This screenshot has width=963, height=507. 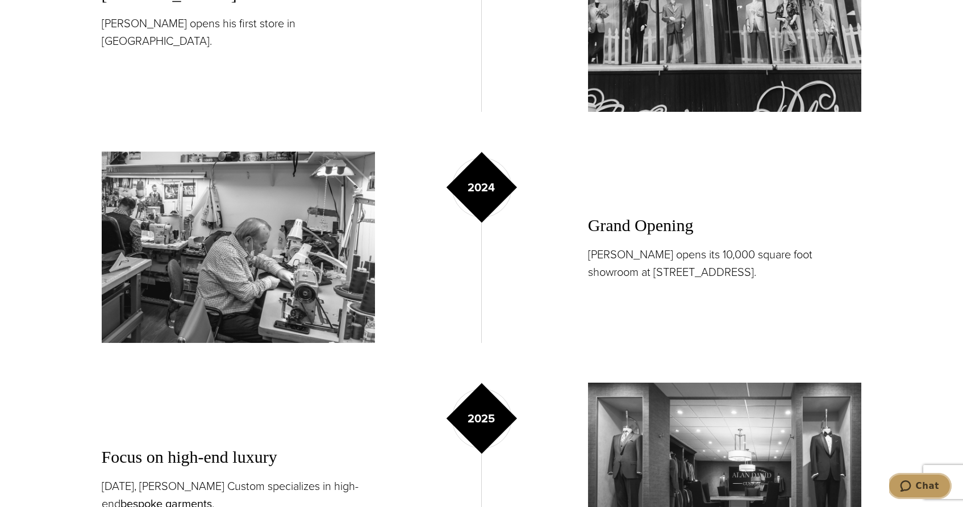 What do you see at coordinates (239, 457) in the screenshot?
I see `h3: Focus on high-end luxury` at bounding box center [239, 457].